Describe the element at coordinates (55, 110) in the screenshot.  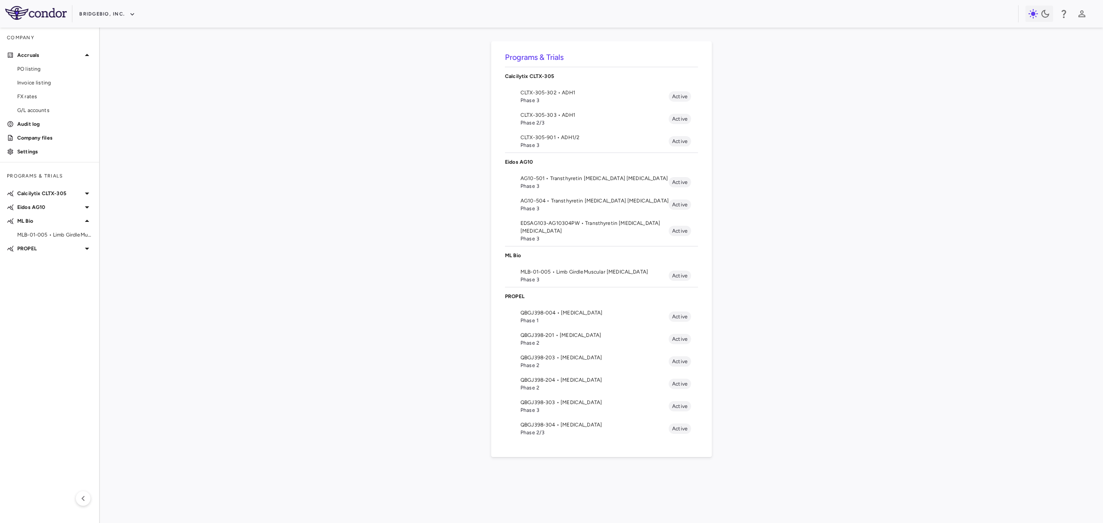
I see `span: G/L accounts` at that location.